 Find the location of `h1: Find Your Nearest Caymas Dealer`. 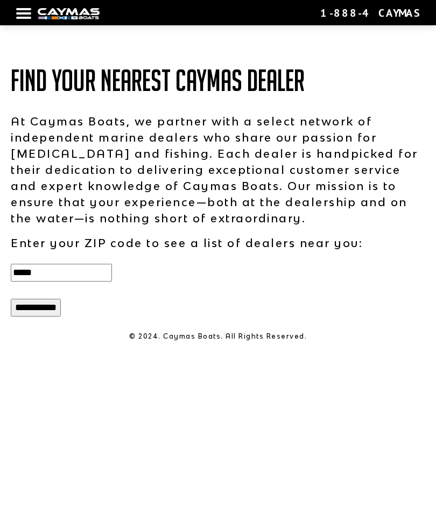

h1: Find Your Nearest Caymas Dealer is located at coordinates (218, 81).